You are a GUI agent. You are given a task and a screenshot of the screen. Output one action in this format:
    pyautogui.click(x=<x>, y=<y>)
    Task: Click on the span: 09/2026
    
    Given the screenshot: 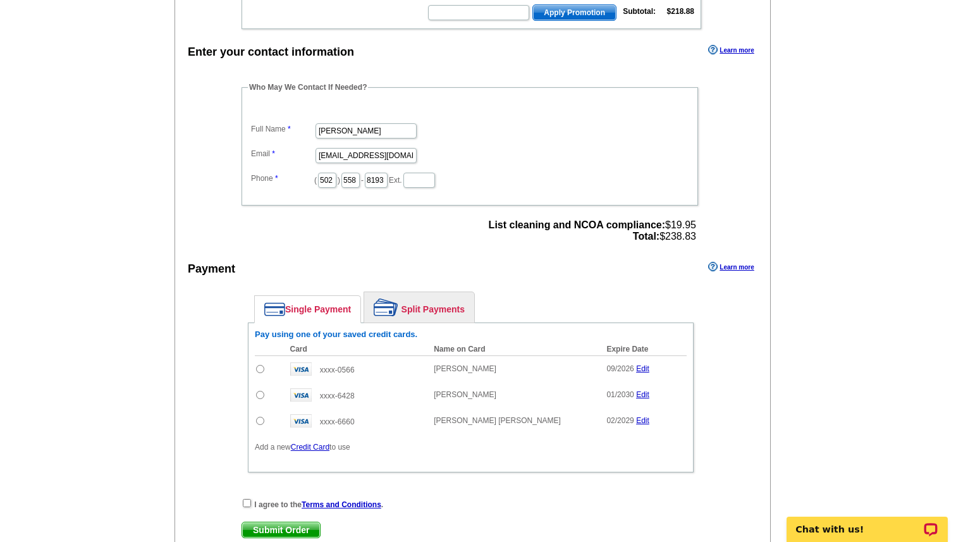 What is the action you would take?
    pyautogui.click(x=620, y=369)
    